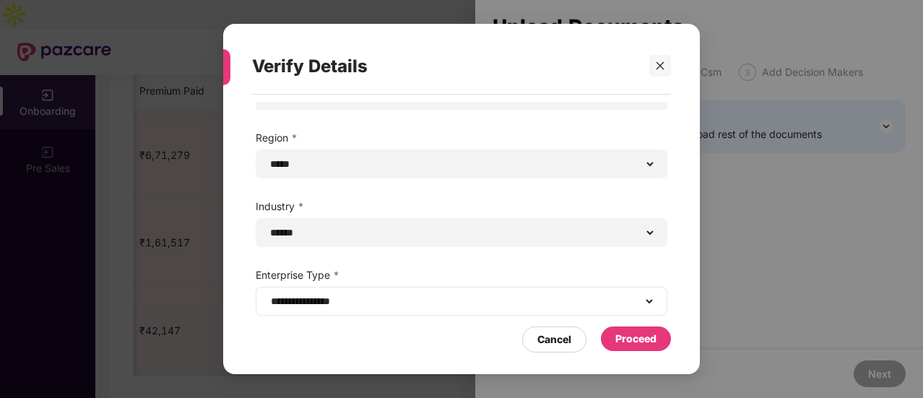  What do you see at coordinates (462, 207) in the screenshot?
I see `label: Industry` at bounding box center [462, 207].